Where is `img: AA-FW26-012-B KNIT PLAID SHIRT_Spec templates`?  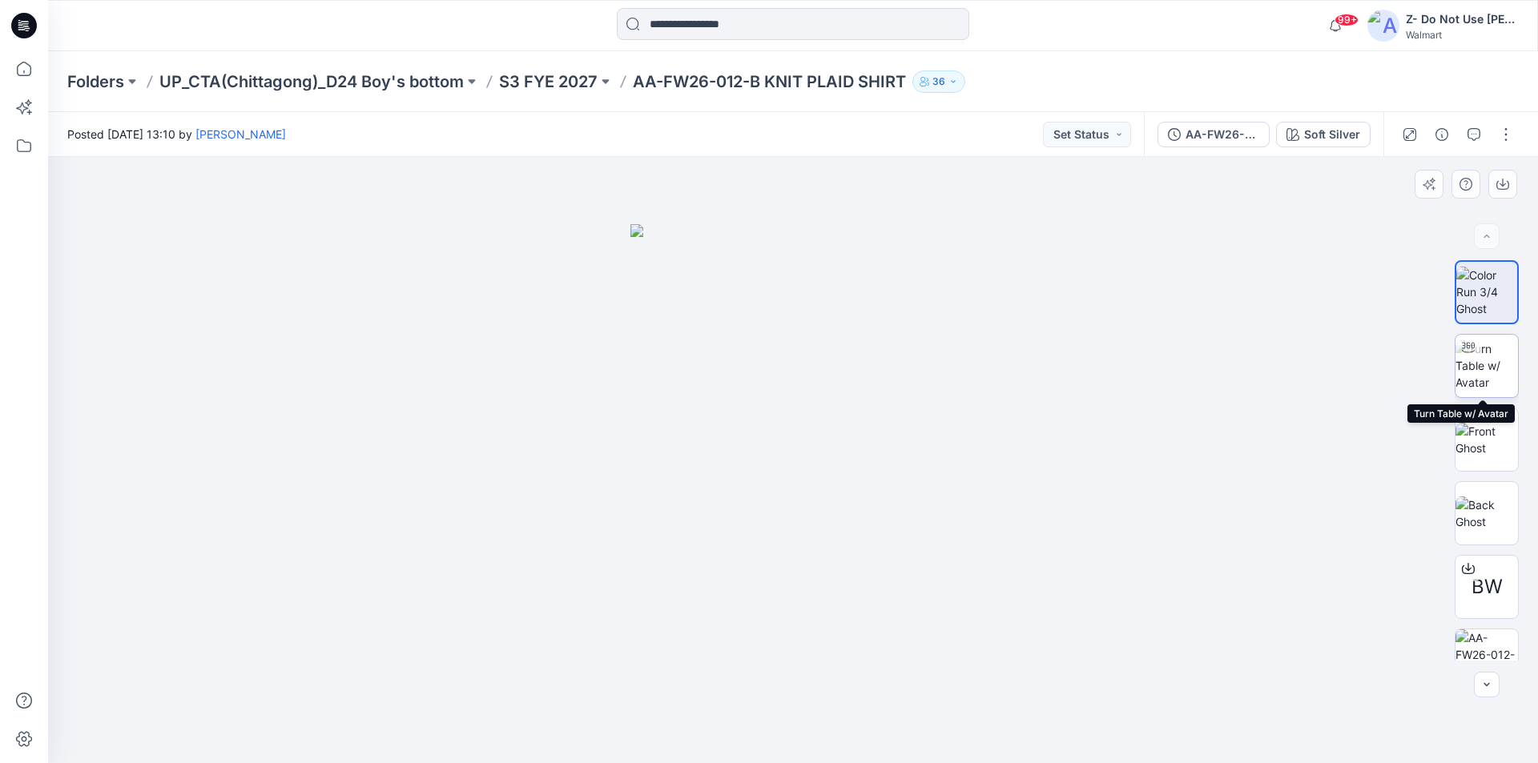
img: AA-FW26-012-B KNIT PLAID SHIRT_Spec templates is located at coordinates (1487, 661).